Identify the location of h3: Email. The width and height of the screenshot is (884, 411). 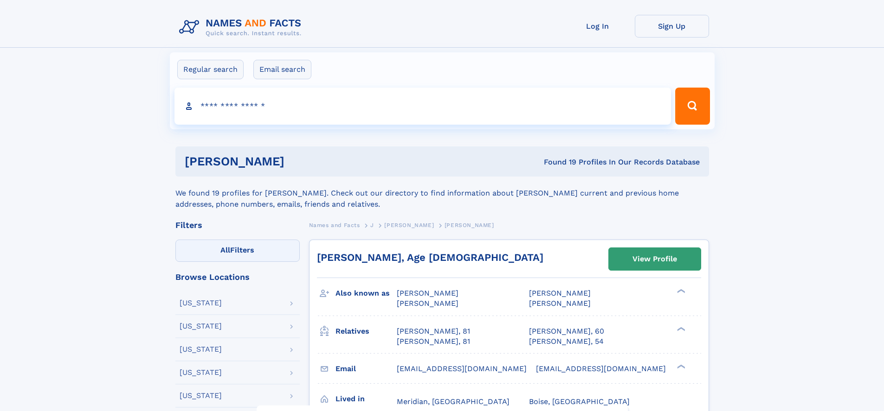
(366, 369).